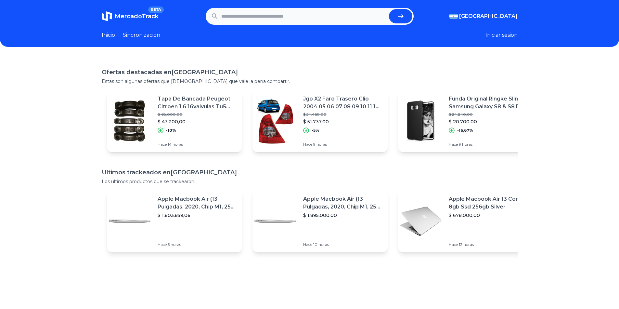  Describe the element at coordinates (343, 121) in the screenshot. I see `p: $ 51.737,00` at that location.